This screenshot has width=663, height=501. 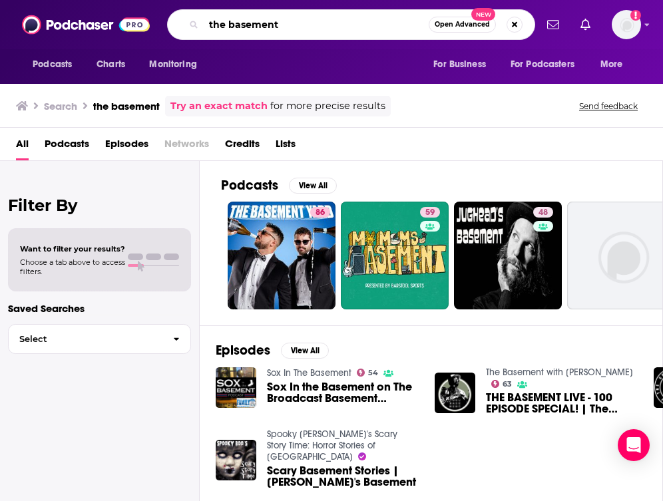 What do you see at coordinates (483, 14) in the screenshot?
I see `span: New` at bounding box center [483, 14].